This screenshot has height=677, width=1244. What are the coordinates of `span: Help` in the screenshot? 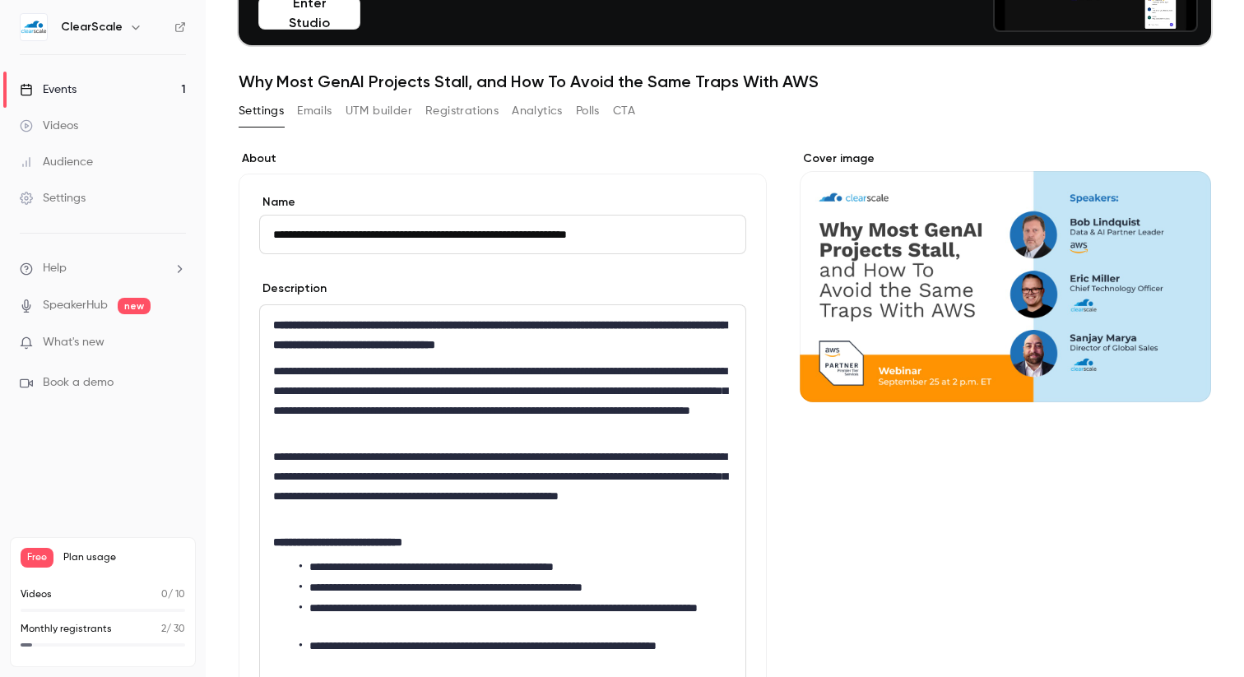 It's located at (54, 268).